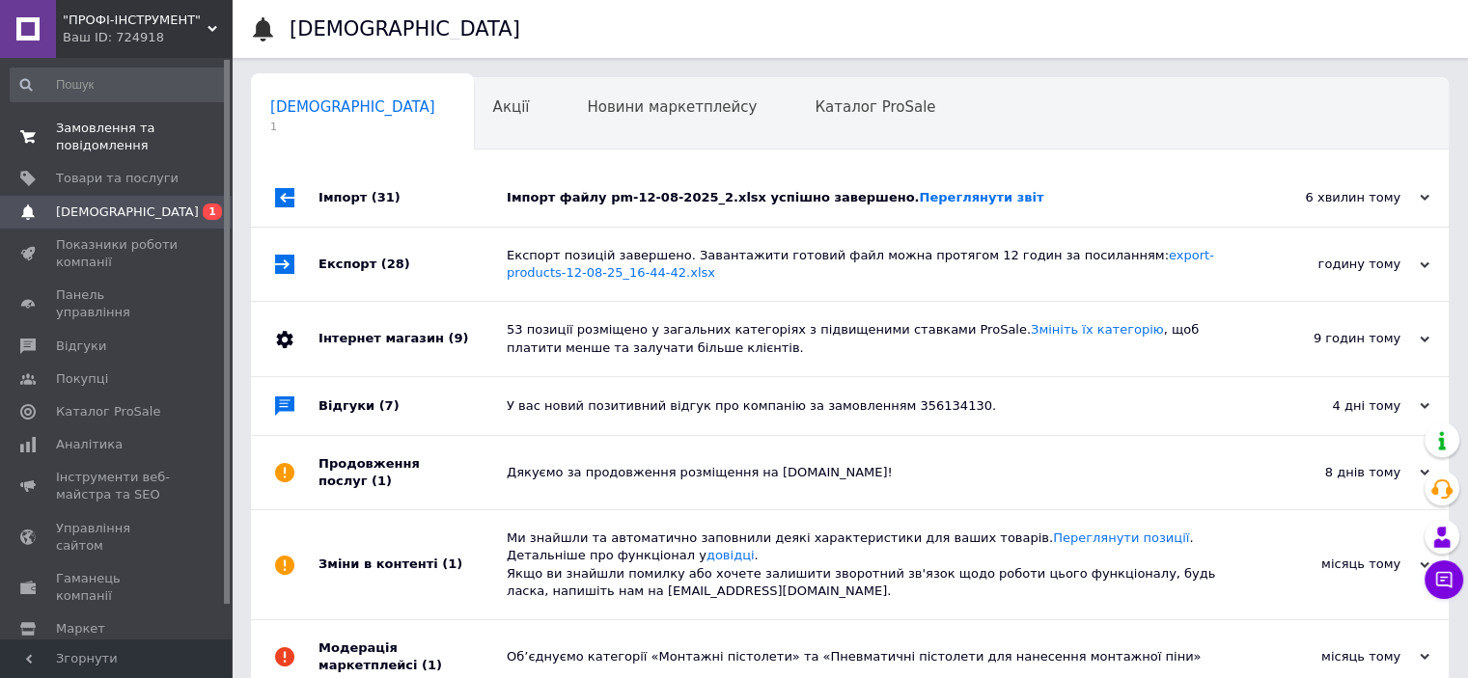 The image size is (1468, 678). I want to click on a: Змініть їх категорію, so click(1097, 329).